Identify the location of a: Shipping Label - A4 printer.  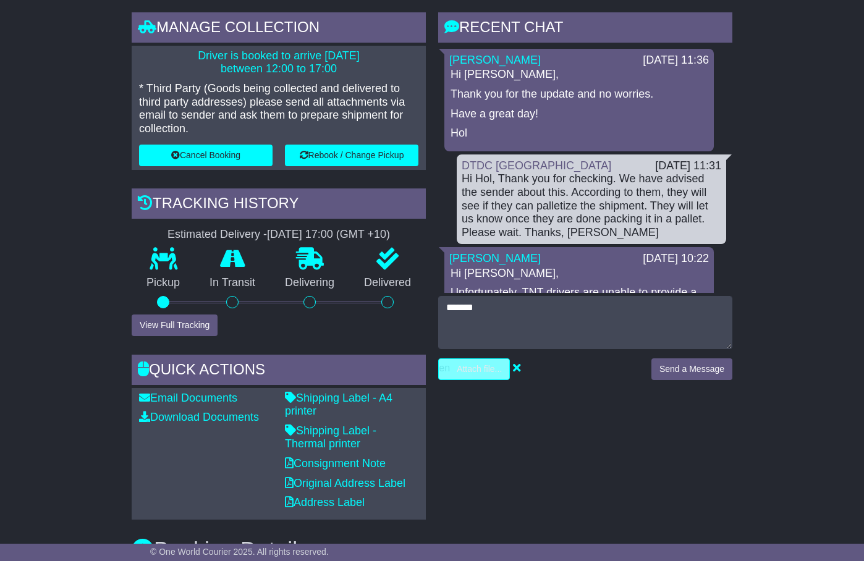
(339, 405).